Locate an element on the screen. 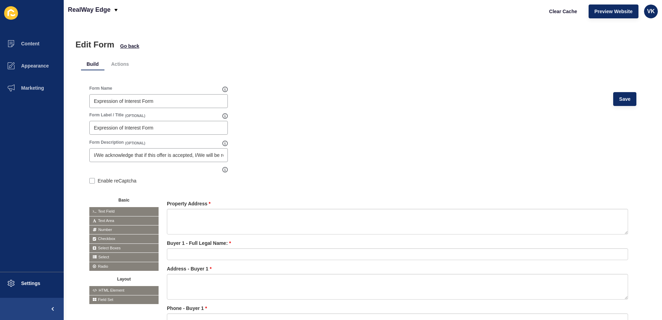 The image size is (662, 320). button: Layout is located at coordinates (124, 278).